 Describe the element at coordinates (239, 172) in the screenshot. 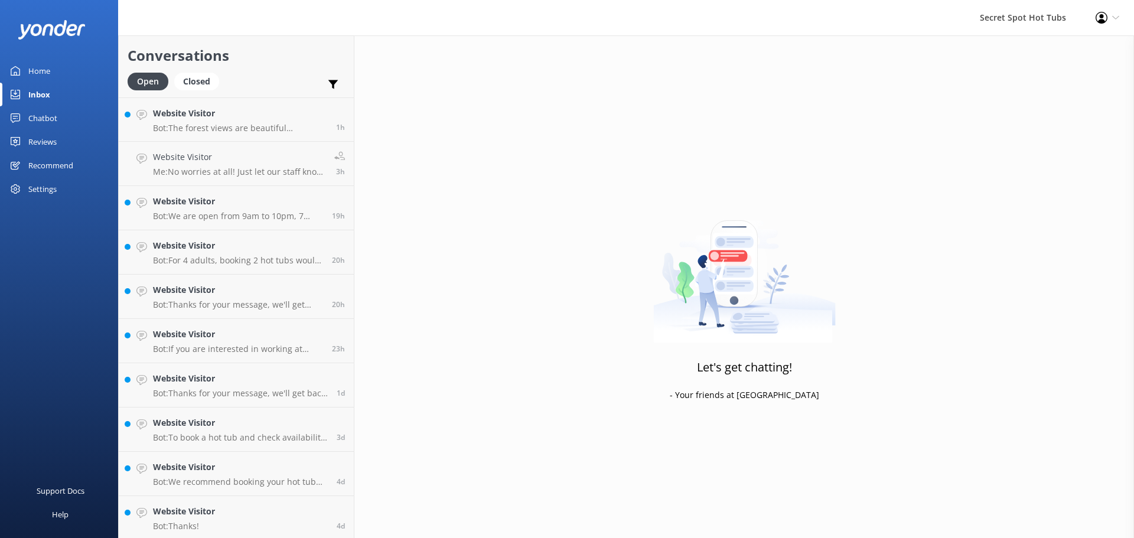

I see `p: Me: No worries at all! Just let our staff know when you arrive :)` at that location.